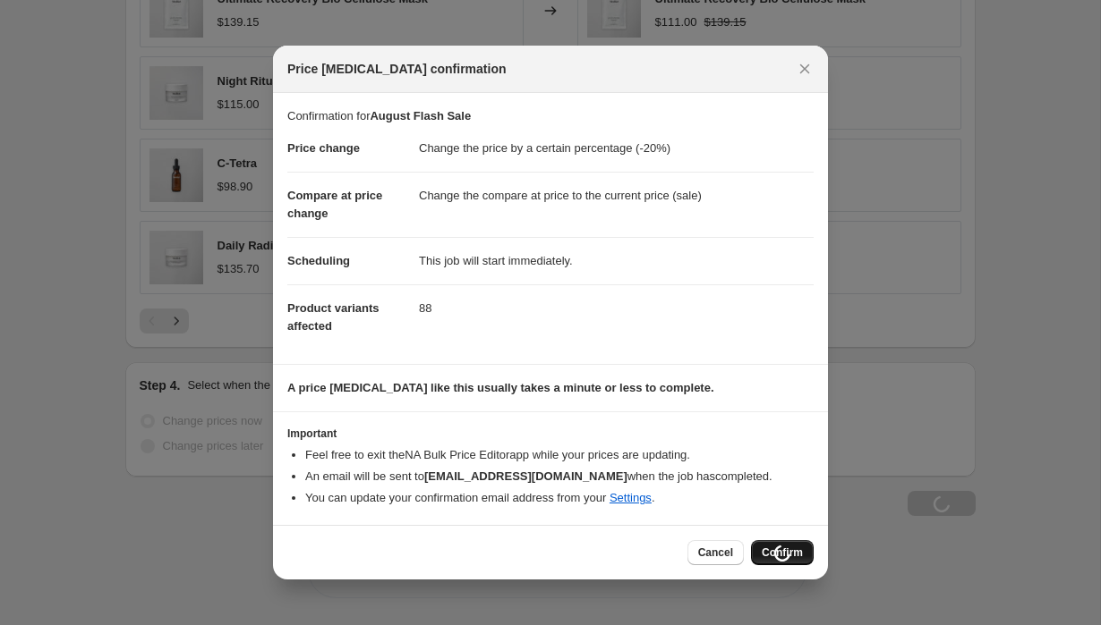  I want to click on a: Settings, so click(630, 497).